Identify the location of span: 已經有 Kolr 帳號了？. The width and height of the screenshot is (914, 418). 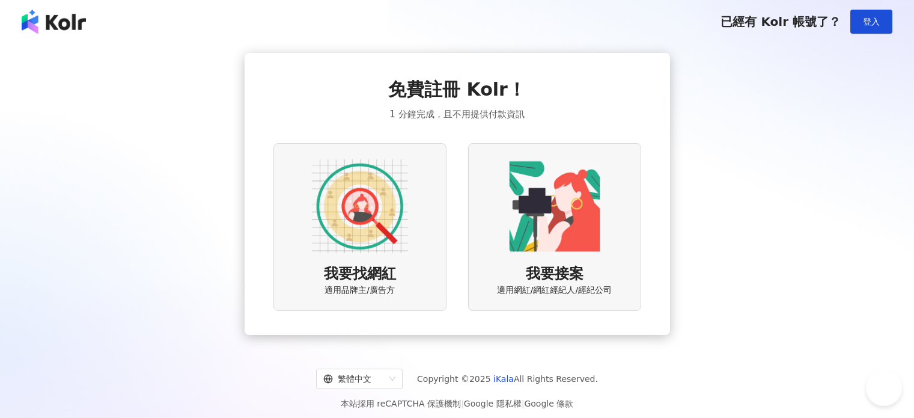
(781, 22).